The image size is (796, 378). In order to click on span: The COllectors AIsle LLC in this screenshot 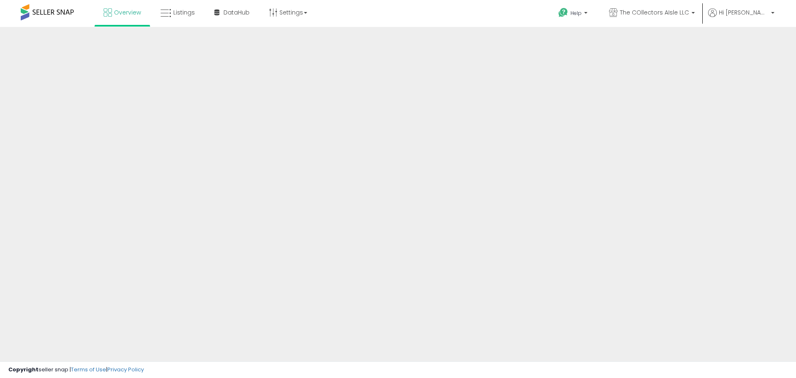, I will do `click(654, 12)`.